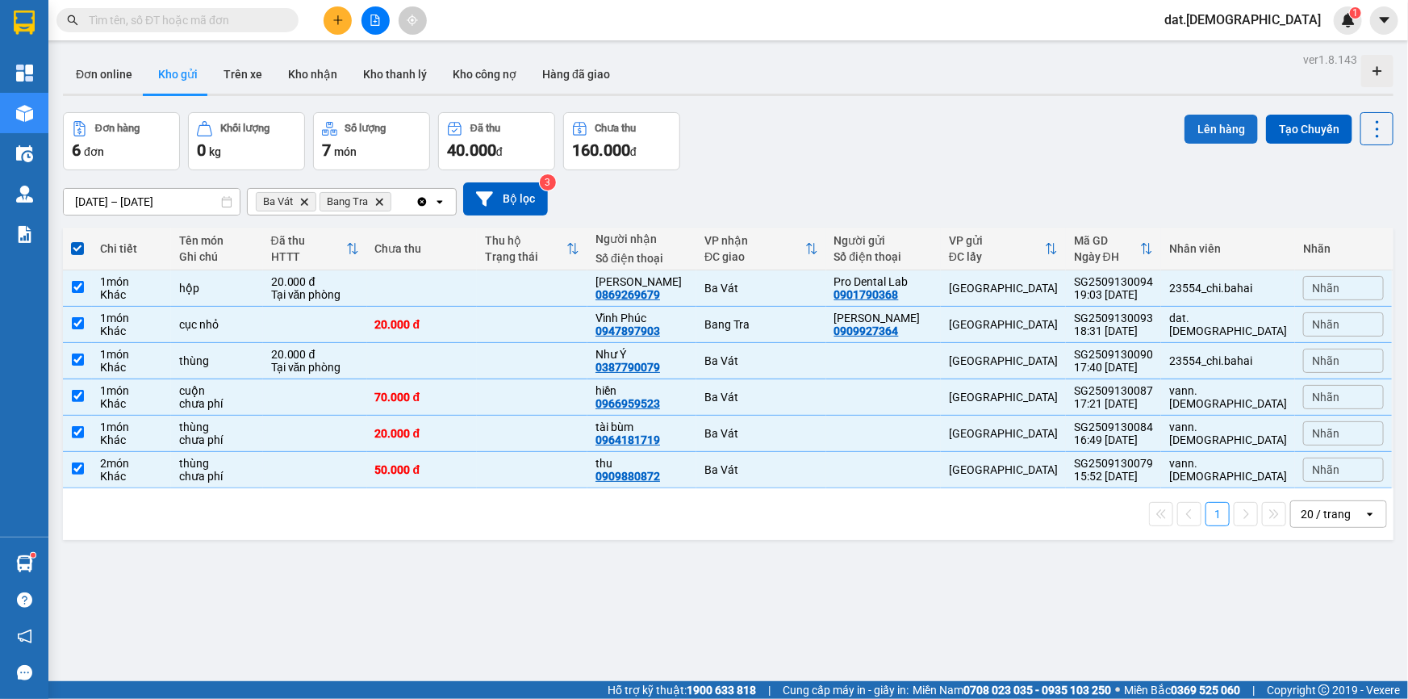 The height and width of the screenshot is (699, 1408). I want to click on span: đ, so click(634, 152).